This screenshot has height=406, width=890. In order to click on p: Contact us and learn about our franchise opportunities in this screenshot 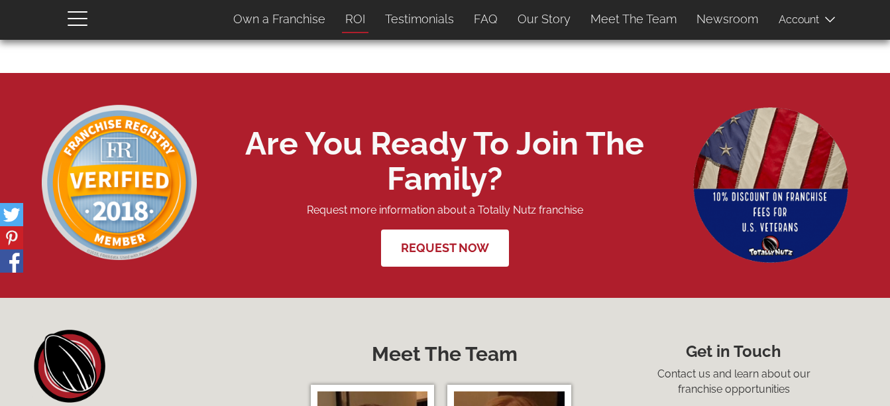, I will do `click(734, 382)`.